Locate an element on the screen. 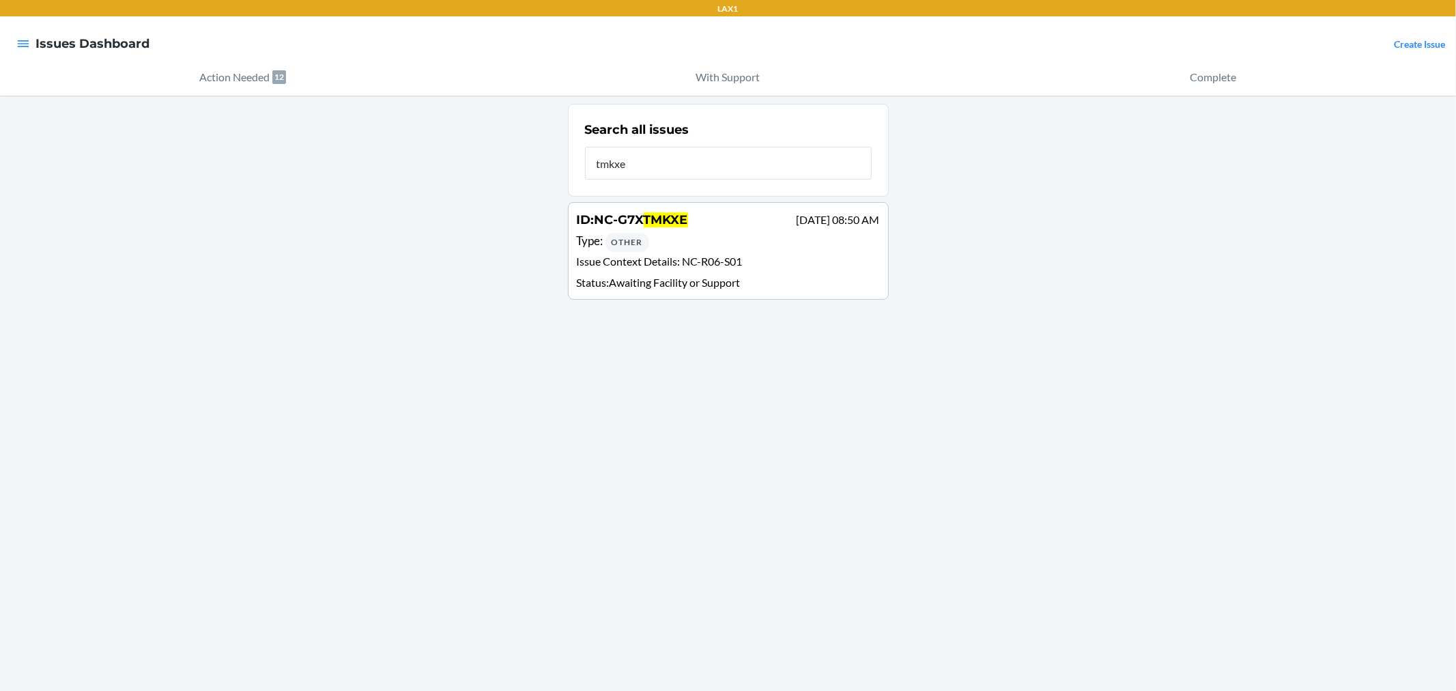 This screenshot has height=691, width=1456. h4: Issues Dashboard is located at coordinates (92, 44).